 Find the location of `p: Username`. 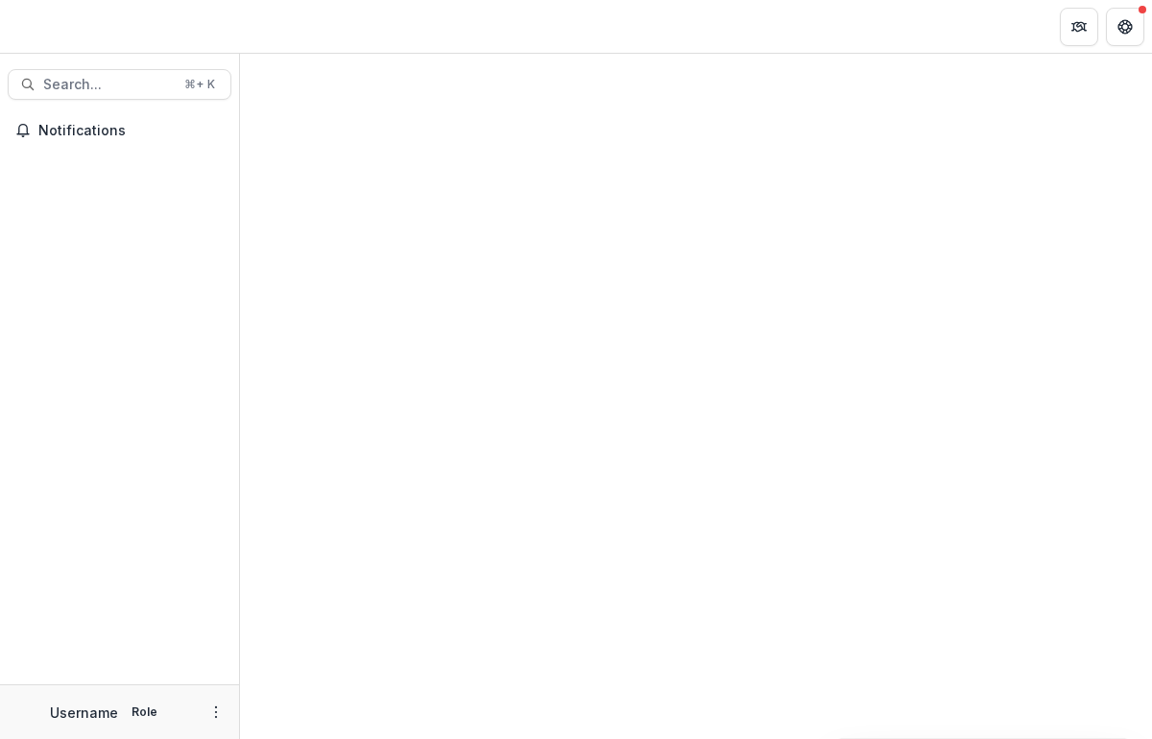

p: Username is located at coordinates (84, 712).